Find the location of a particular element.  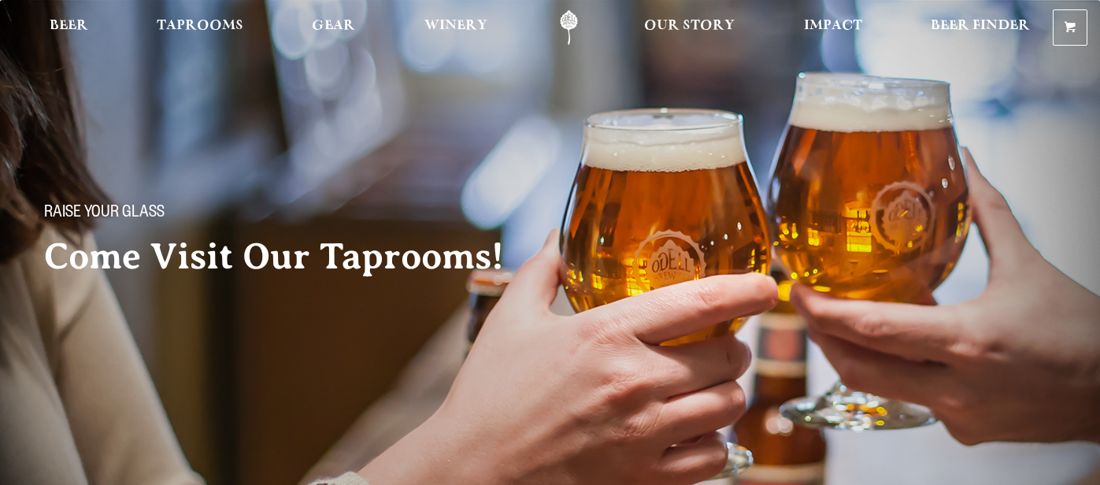

a: Gear is located at coordinates (333, 28).